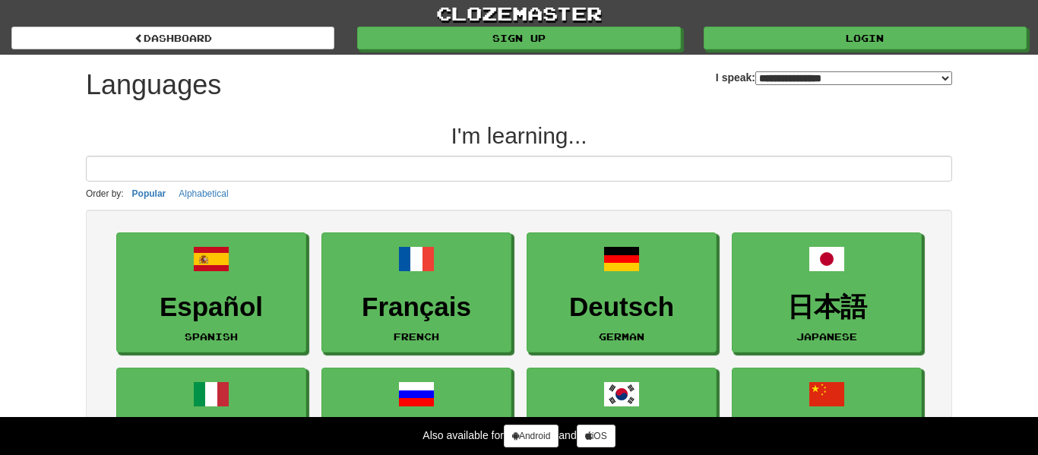 The height and width of the screenshot is (455, 1038). Describe the element at coordinates (417, 307) in the screenshot. I see `h3: Français` at that location.